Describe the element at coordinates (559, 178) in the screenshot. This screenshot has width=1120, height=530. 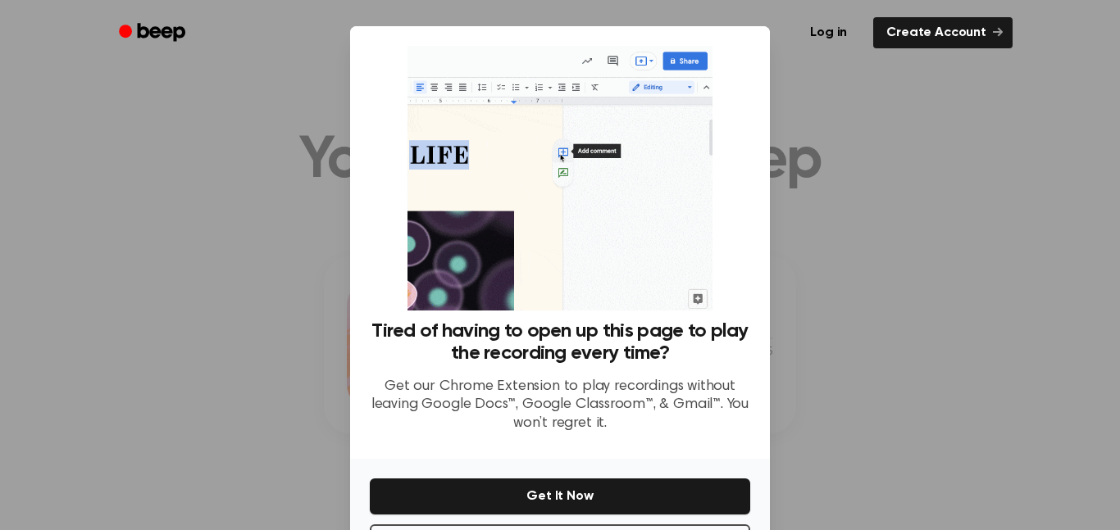
I see `img: Beep extension in action` at that location.